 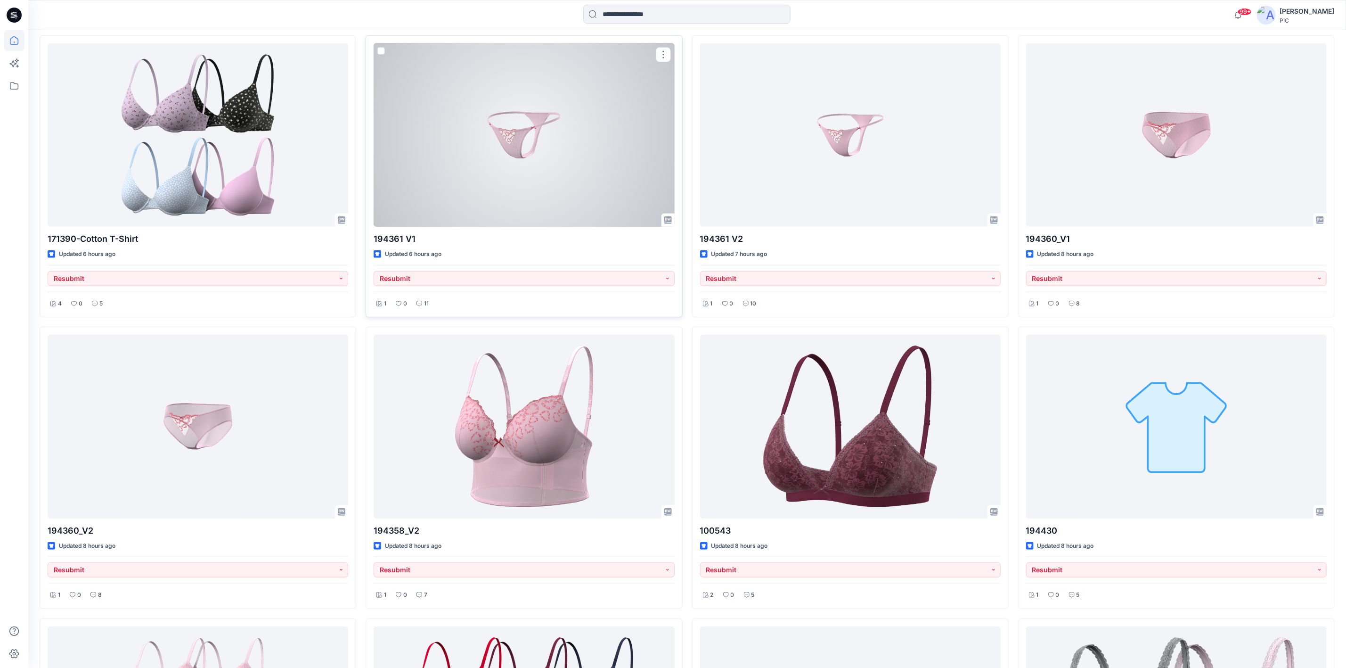 What do you see at coordinates (1267, 15) in the screenshot?
I see `img: avatar` at bounding box center [1267, 15].